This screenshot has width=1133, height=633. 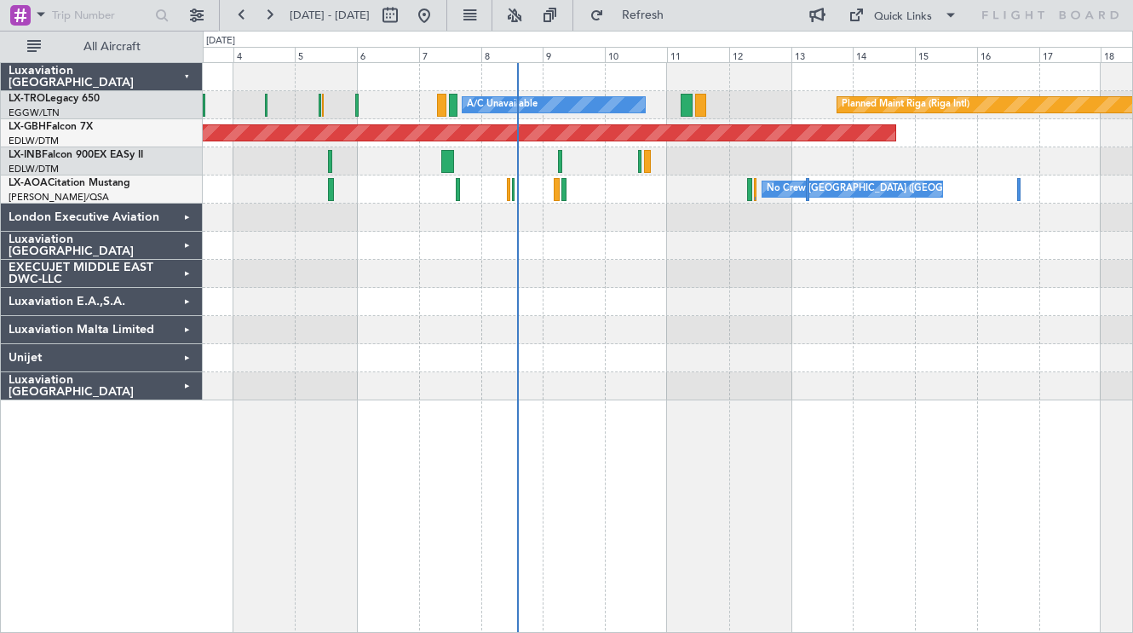 What do you see at coordinates (112, 47) in the screenshot?
I see `span: All Aircraft` at bounding box center [112, 47].